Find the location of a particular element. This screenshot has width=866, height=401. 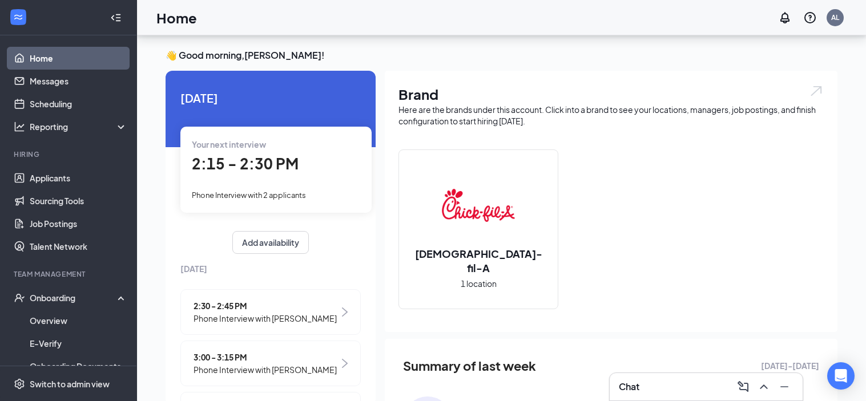

a: Job Postings is located at coordinates (78, 224).